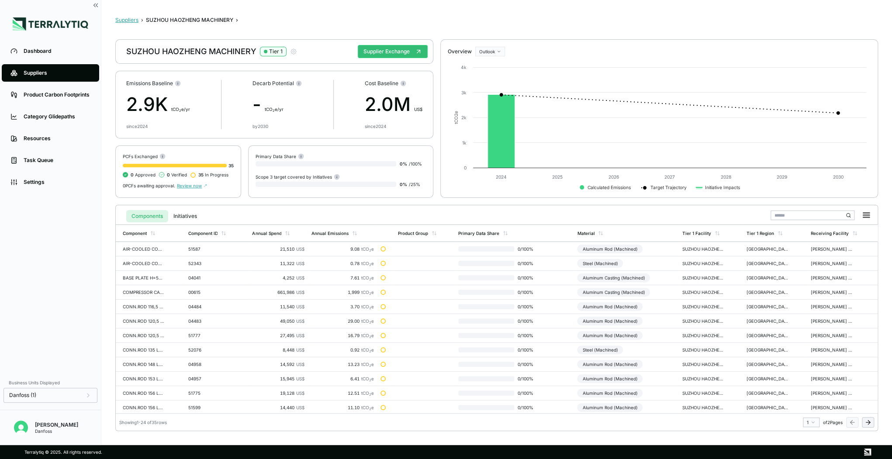  What do you see at coordinates (209, 393) in the screenshot?
I see `div: 51775` at bounding box center [209, 393].